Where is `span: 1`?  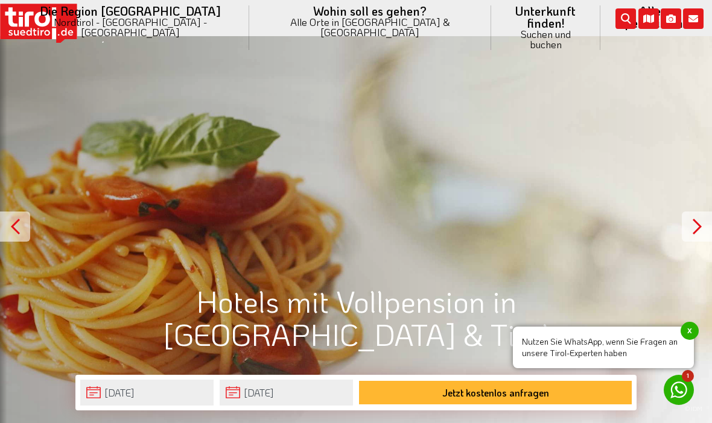
span: 1 is located at coordinates (688, 376).